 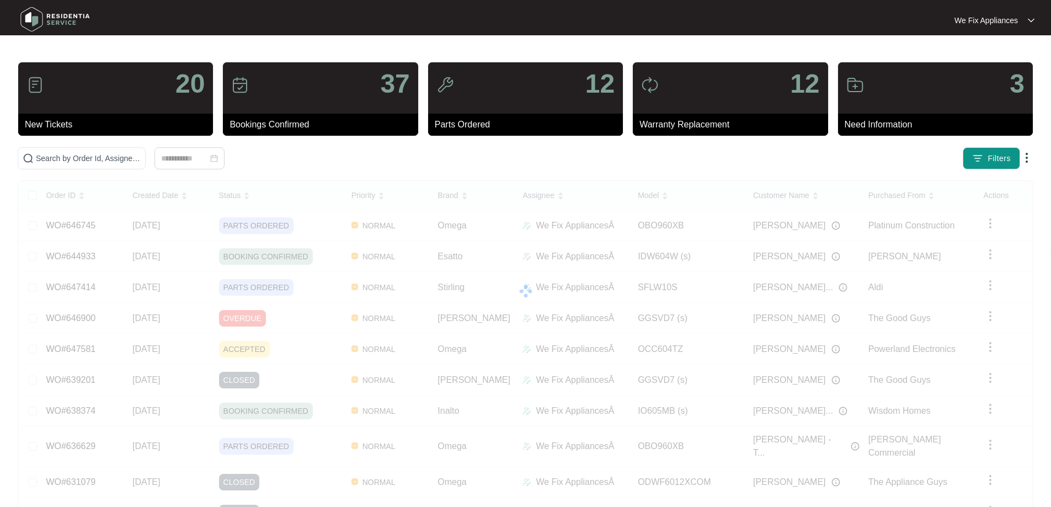 I want to click on img: residentia service logo, so click(x=55, y=19).